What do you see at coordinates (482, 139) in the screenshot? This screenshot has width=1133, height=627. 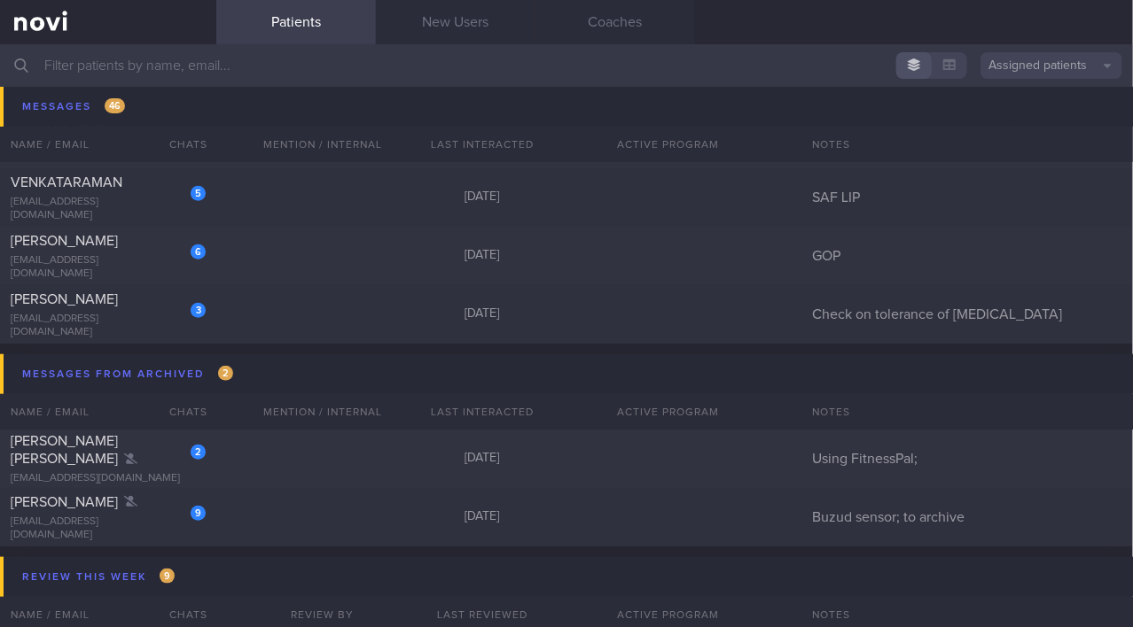 I see `div: A month ago` at bounding box center [482, 139].